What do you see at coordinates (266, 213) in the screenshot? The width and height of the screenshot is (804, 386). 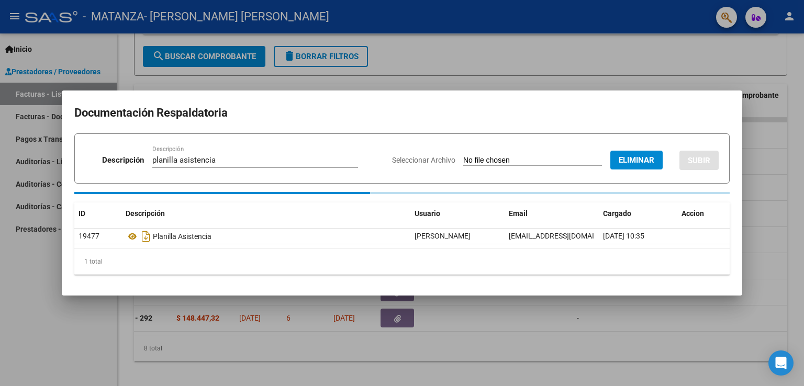 I see `datatable-header-cell: Descripción` at bounding box center [266, 213].